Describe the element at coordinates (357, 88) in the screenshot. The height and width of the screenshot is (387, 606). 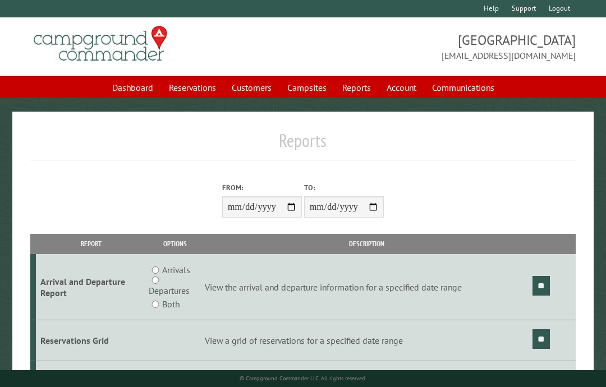
I see `a: Reports` at that location.